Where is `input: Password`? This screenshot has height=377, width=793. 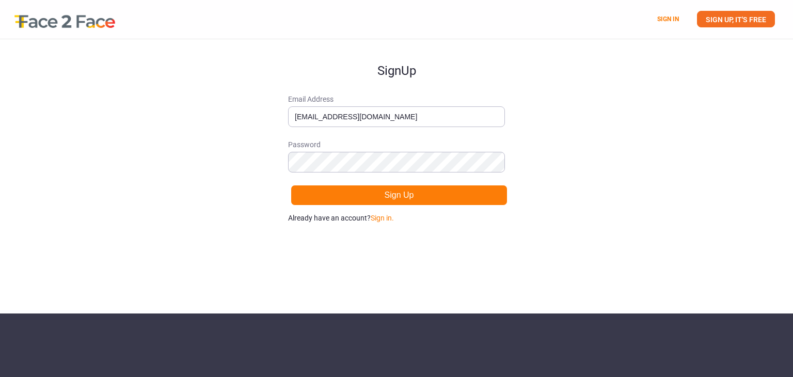
input: Password is located at coordinates (396, 162).